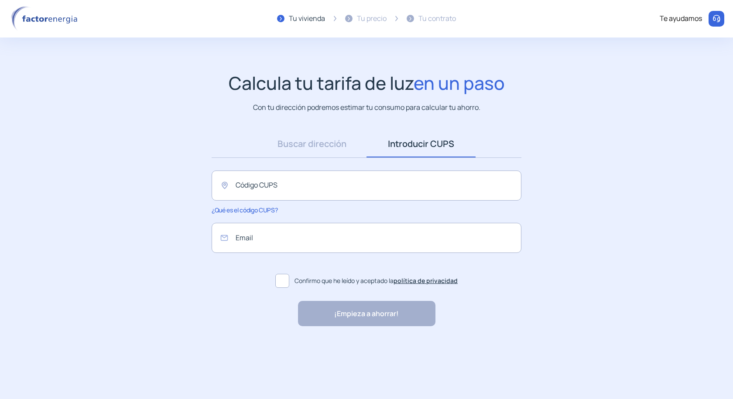 This screenshot has height=399, width=733. Describe the element at coordinates (425, 281) in the screenshot. I see `a: política de privacidad` at that location.